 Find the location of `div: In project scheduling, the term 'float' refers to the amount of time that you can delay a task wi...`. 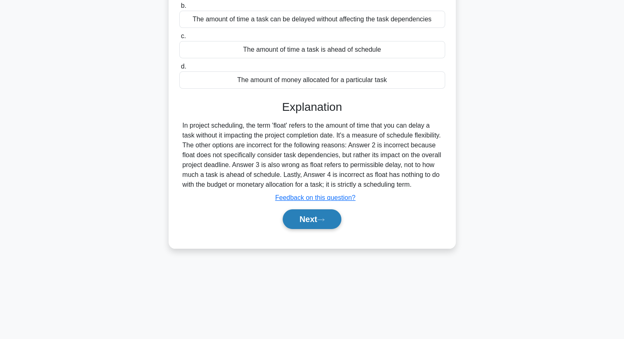

div: In project scheduling, the term 'float' refers to the amount of time that you can delay a task wi... is located at coordinates (312, 155).